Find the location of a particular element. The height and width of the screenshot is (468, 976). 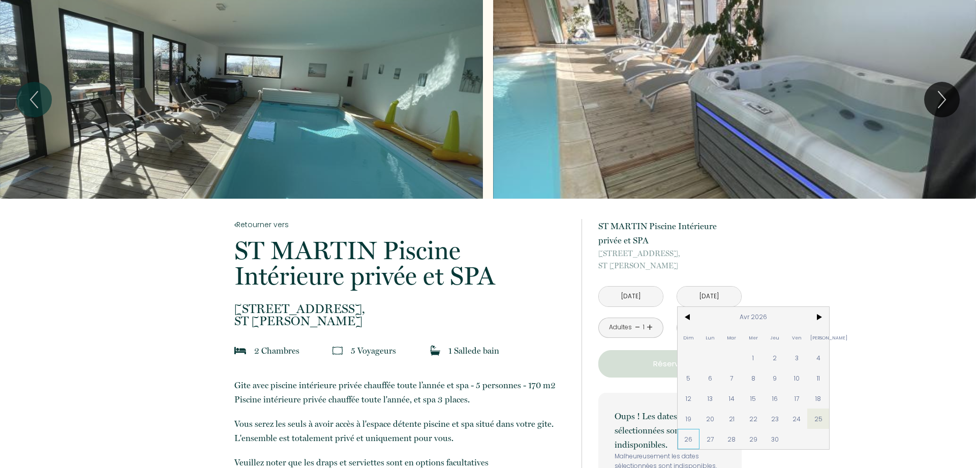

span: 29 is located at coordinates (753, 439).